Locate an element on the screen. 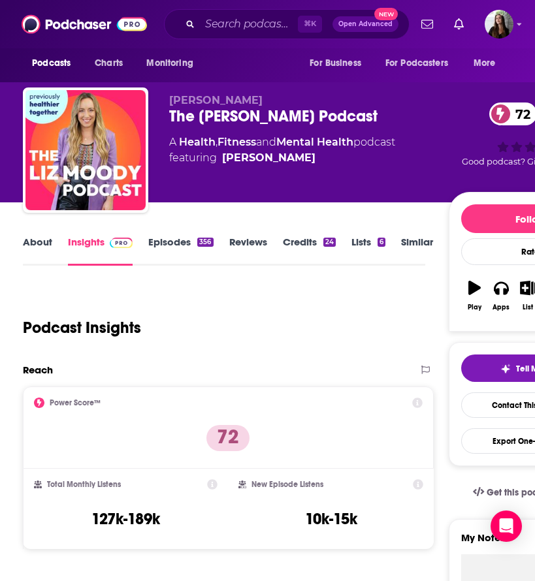 Image resolution: width=535 pixels, height=581 pixels. h2: Power Score™ is located at coordinates (75, 403).